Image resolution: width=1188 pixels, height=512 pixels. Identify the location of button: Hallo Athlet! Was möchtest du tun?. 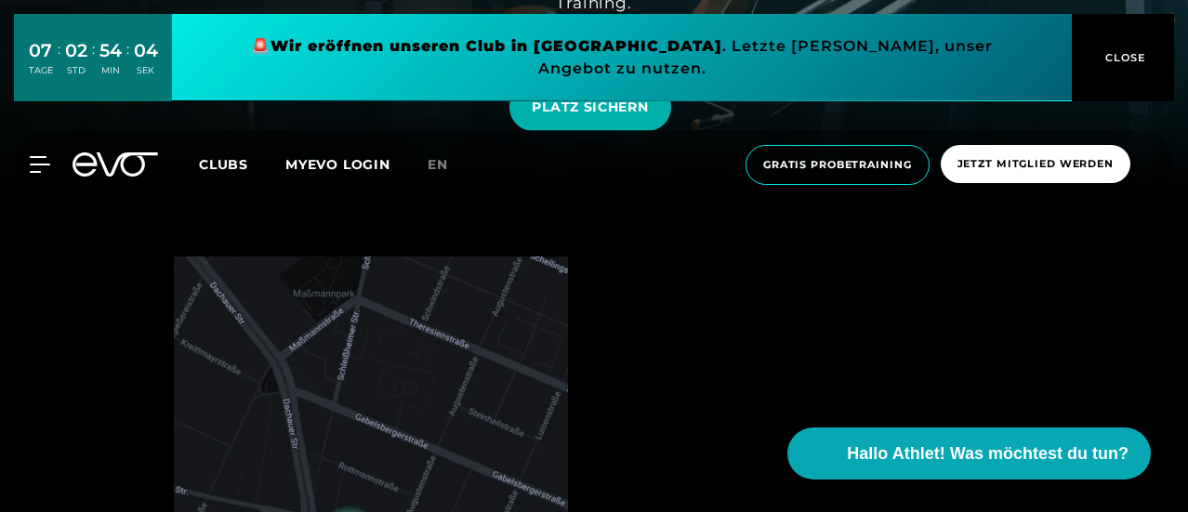
(969, 454).